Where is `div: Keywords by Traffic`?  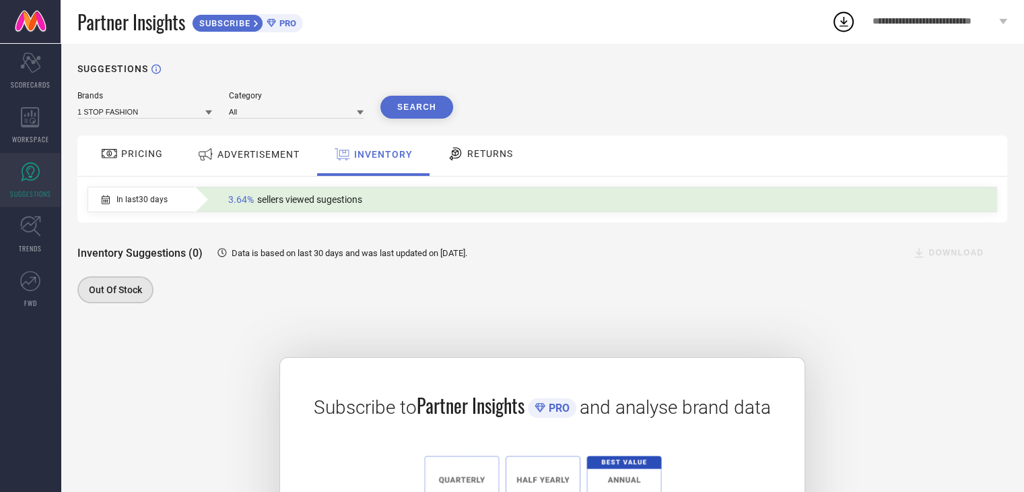 div: Keywords by Traffic is located at coordinates (188, 83).